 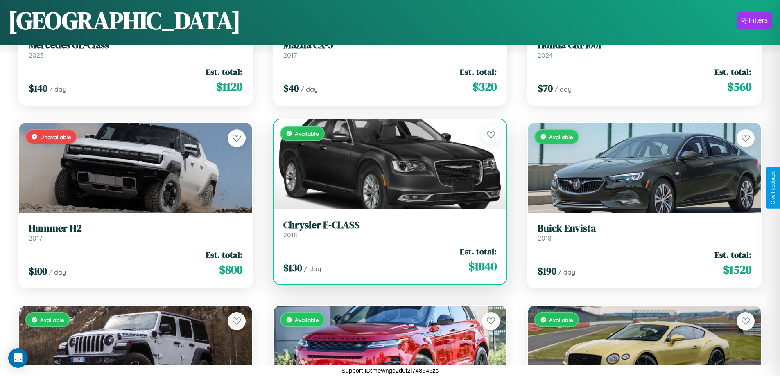 What do you see at coordinates (136, 233) in the screenshot?
I see `a: Hummer H22017` at bounding box center [136, 233].